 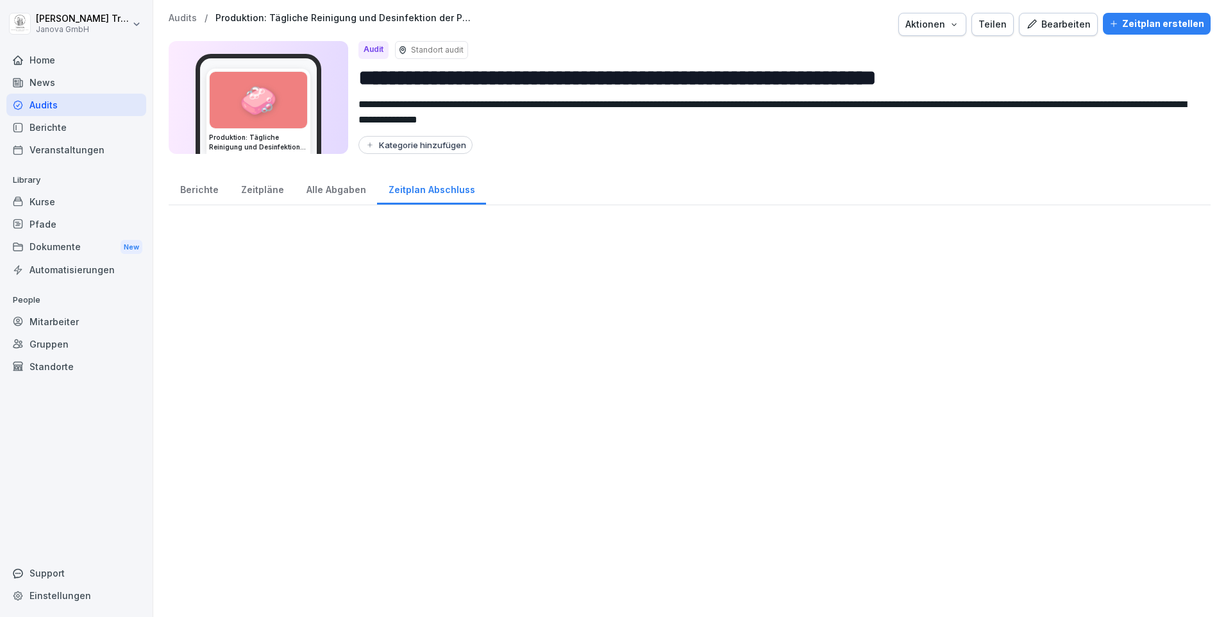 I want to click on a: Einstellungen, so click(x=76, y=595).